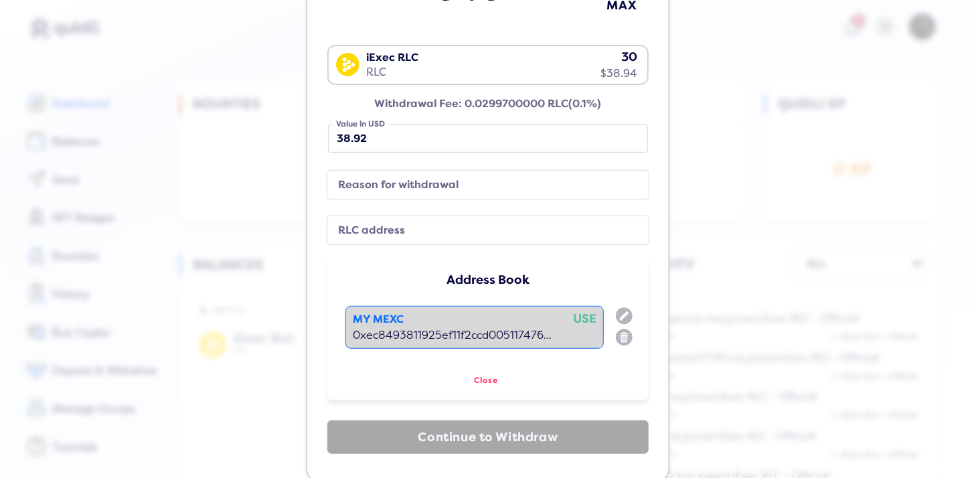 The image size is (976, 478). I want to click on button: Close, so click(486, 380).